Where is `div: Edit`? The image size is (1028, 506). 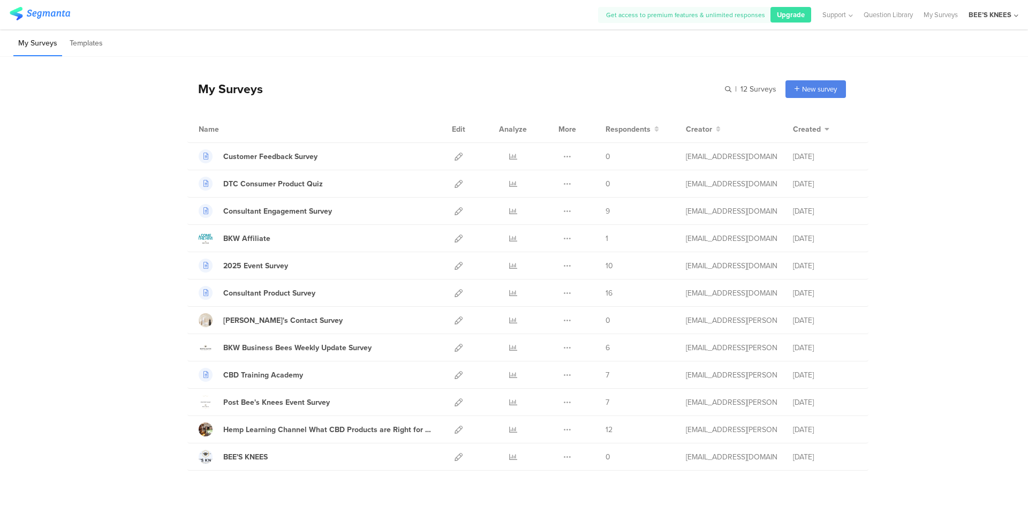
div: Edit is located at coordinates (458, 129).